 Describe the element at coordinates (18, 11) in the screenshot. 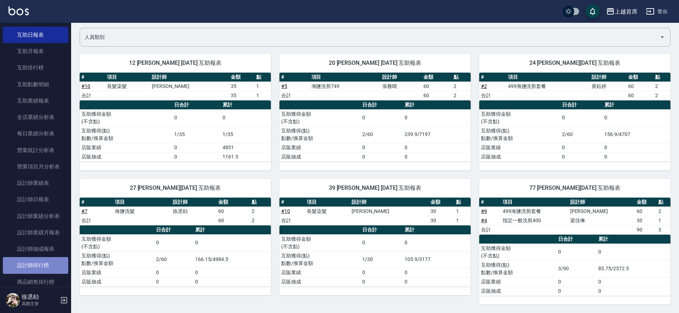

I see `img: Logo` at that location.